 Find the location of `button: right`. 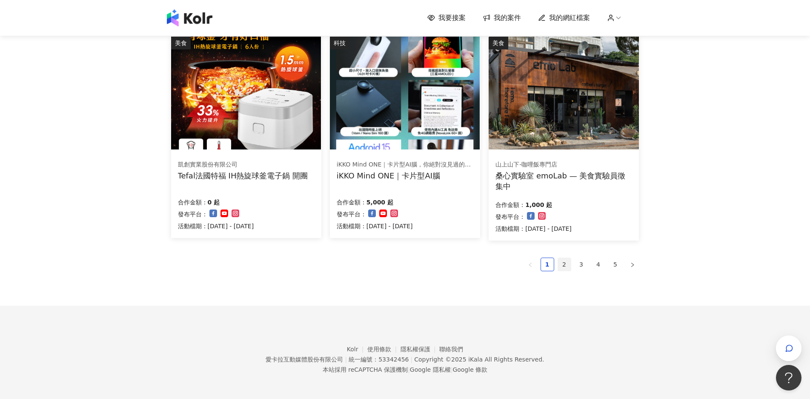

button: right is located at coordinates (633, 264).